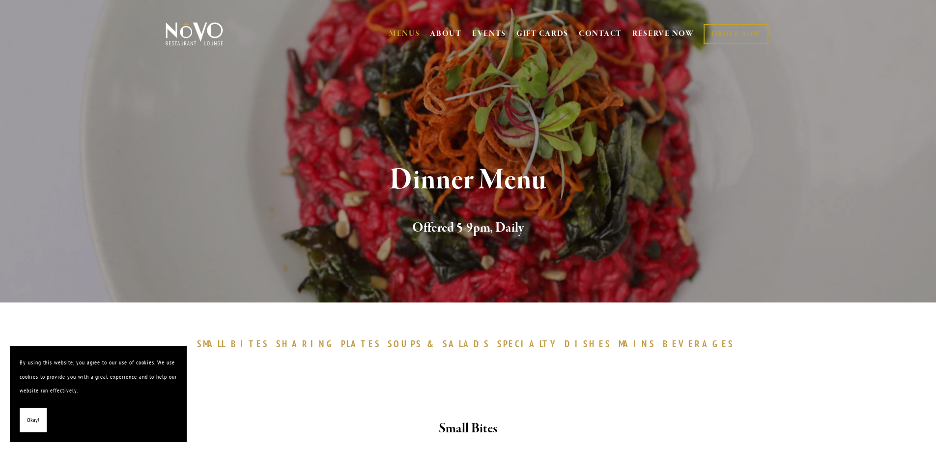 This screenshot has width=936, height=452. Describe the element at coordinates (98, 394) in the screenshot. I see `section: Cookie banner` at that location.